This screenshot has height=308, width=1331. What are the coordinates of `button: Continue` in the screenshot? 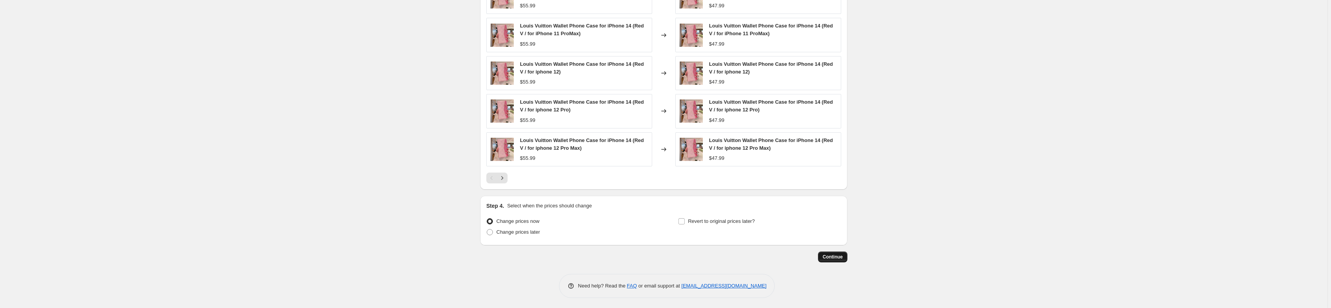 It's located at (833, 257).